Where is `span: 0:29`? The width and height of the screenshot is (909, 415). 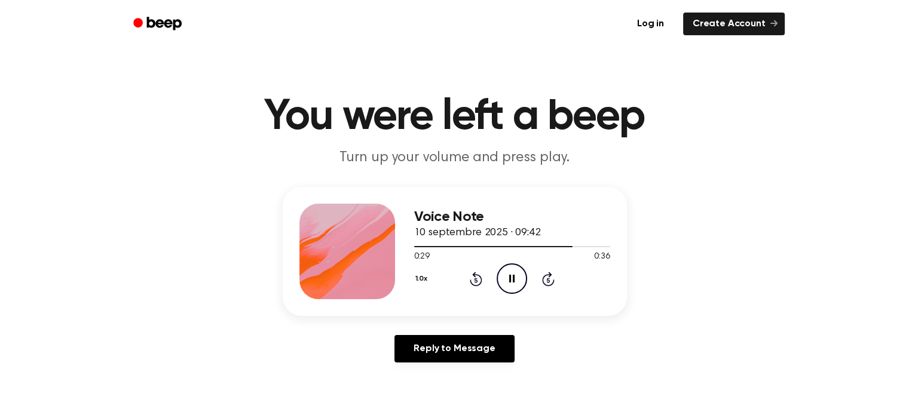 span: 0:29 is located at coordinates (422, 257).